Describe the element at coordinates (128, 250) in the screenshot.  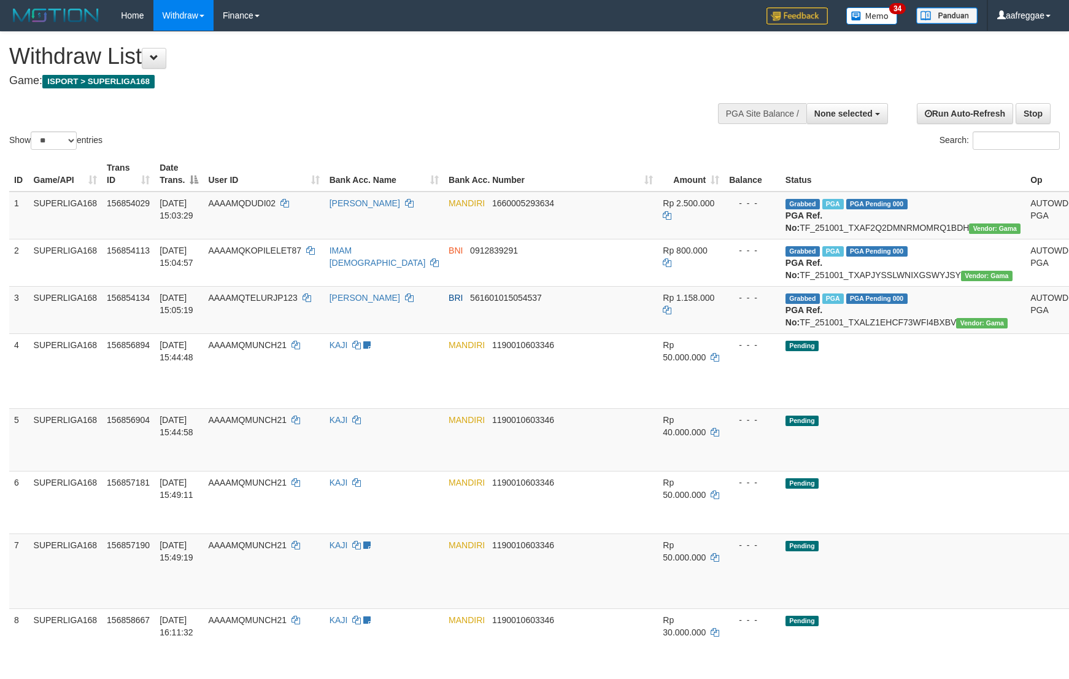
I see `span: 156854113` at that location.